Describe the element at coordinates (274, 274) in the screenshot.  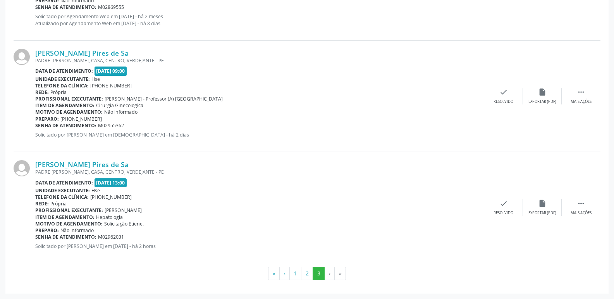
I see `button: Go to first page` at that location.